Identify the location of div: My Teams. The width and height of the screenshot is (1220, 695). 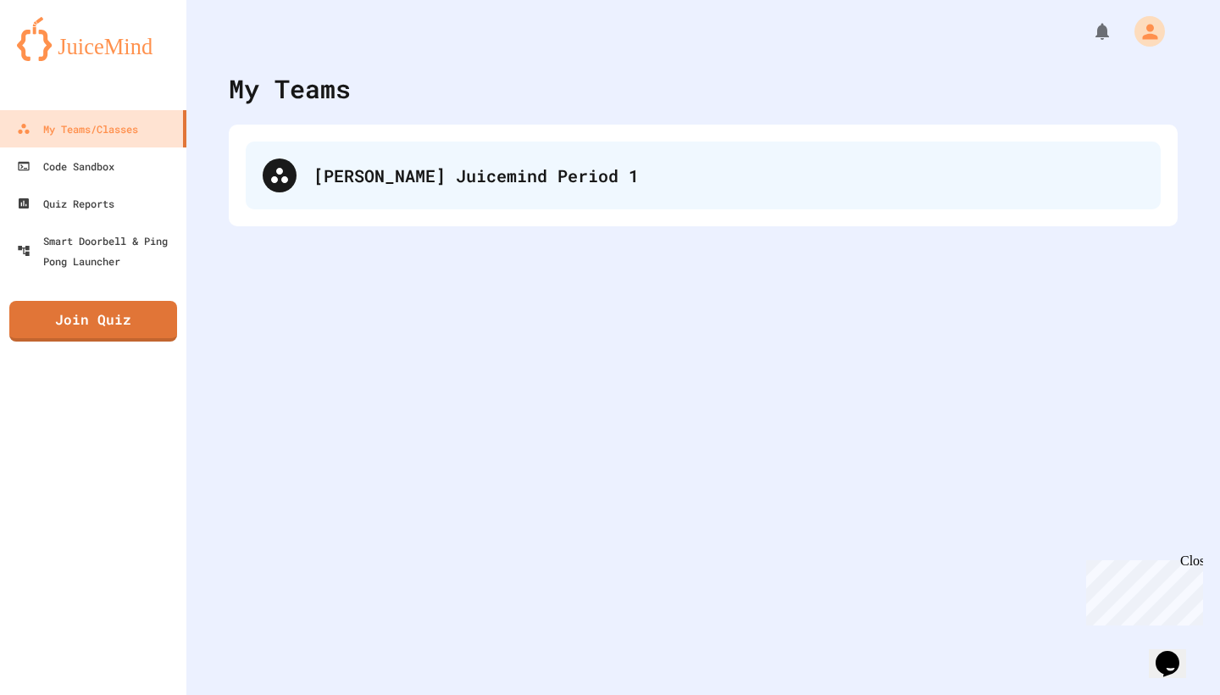
(290, 88).